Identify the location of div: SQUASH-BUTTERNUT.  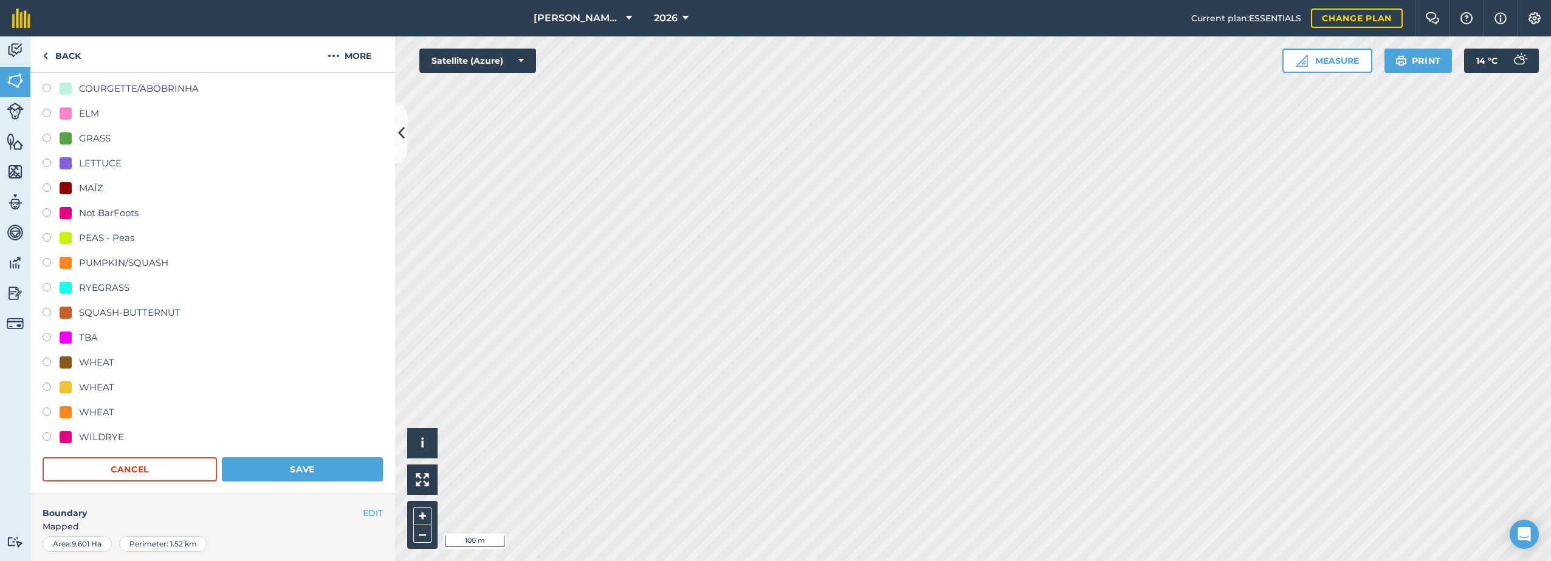
(129, 313).